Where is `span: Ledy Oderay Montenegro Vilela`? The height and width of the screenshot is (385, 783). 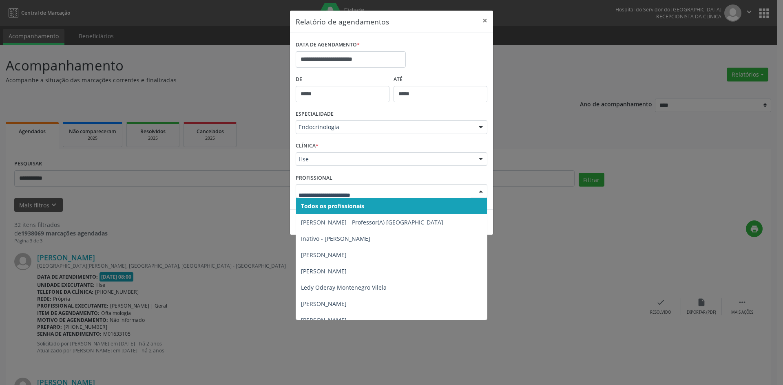 span: Ledy Oderay Montenegro Vilela is located at coordinates (344, 288).